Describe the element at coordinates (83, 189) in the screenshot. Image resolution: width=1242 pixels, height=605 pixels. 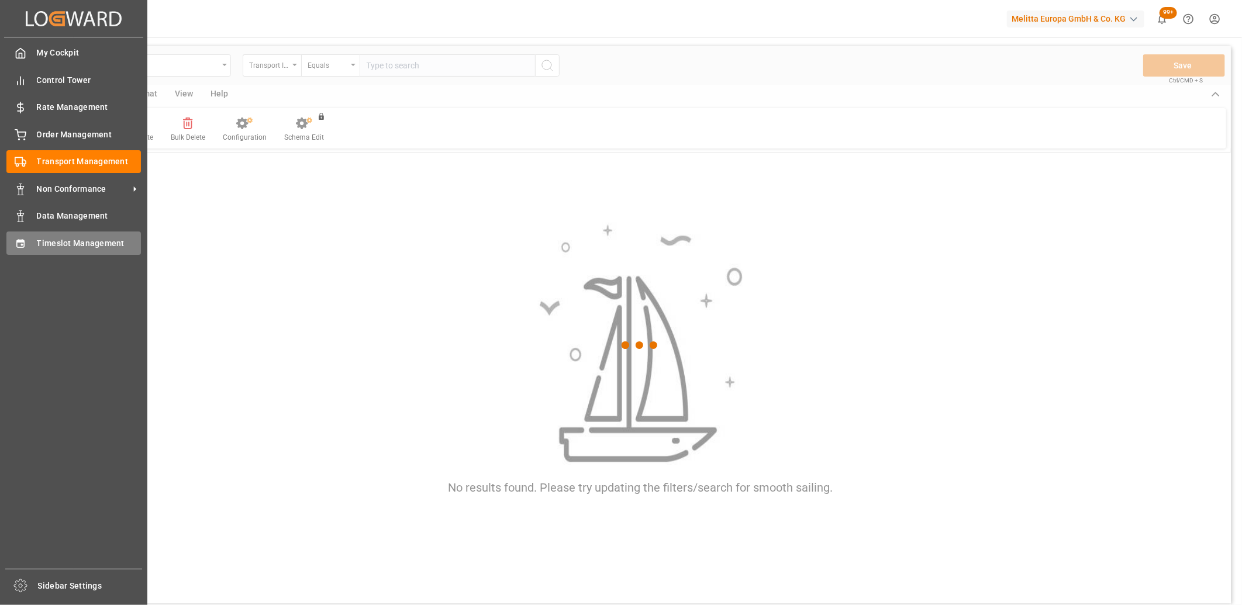
I see `span: Non Conformance` at that location.